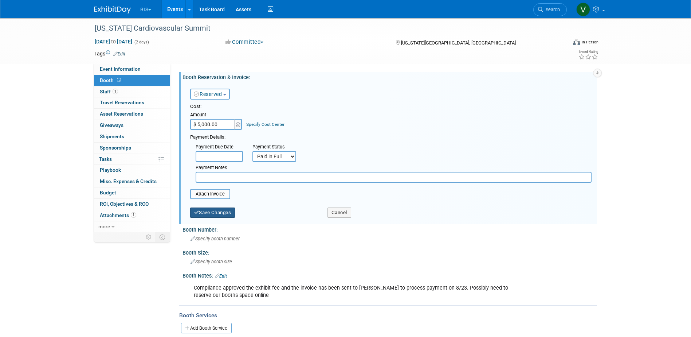  I want to click on a: Giveaways, so click(132, 125).